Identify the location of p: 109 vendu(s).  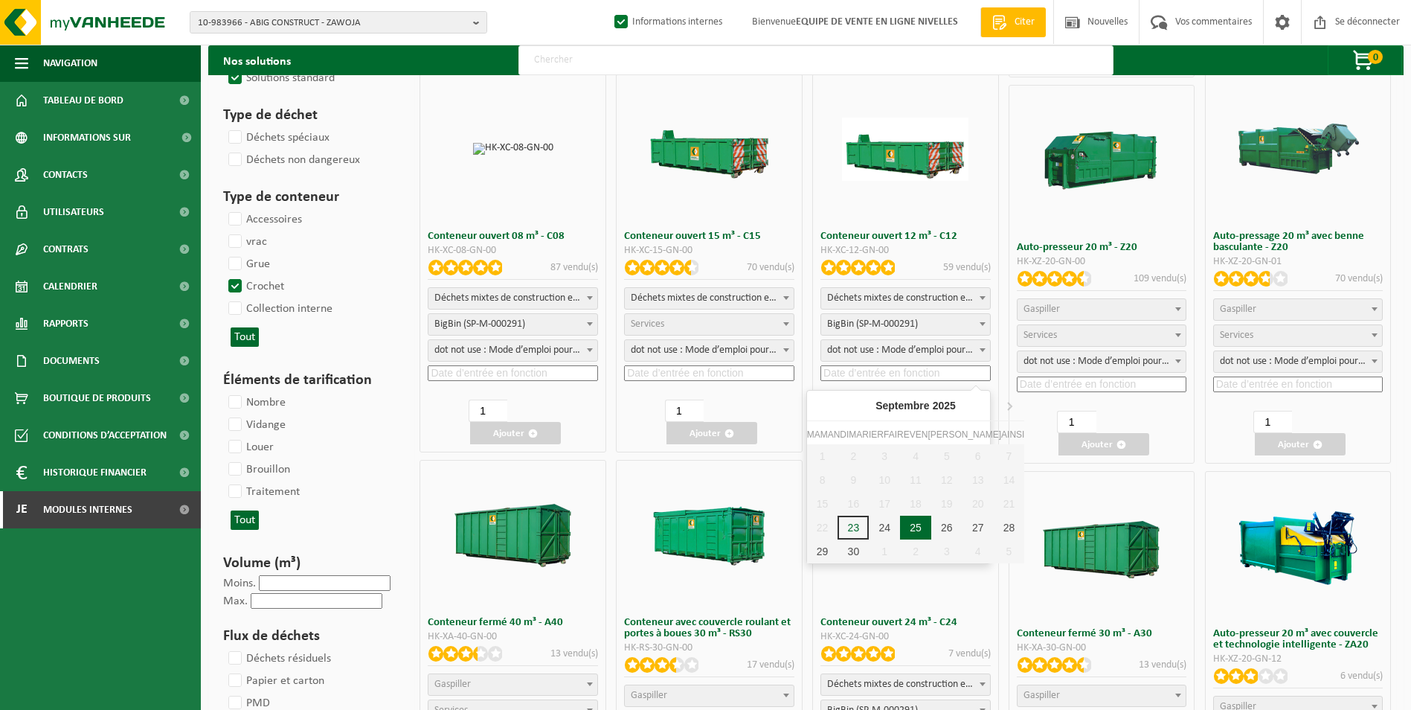
(1160, 278).